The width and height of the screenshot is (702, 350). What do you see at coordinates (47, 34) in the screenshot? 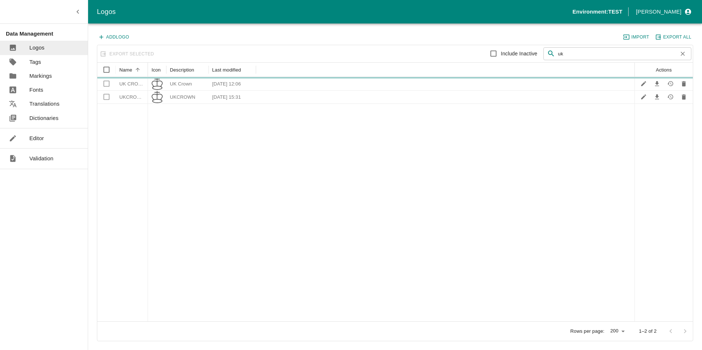
I see `p: Data Management` at bounding box center [47, 34].